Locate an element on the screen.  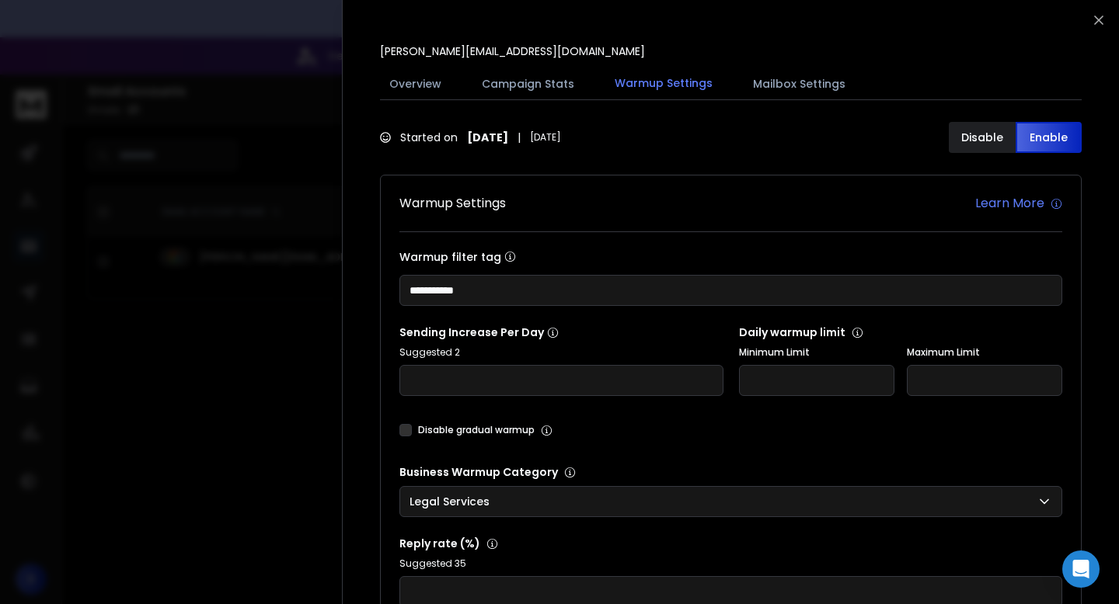
h1: Warmup Settings is located at coordinates (452, 204).